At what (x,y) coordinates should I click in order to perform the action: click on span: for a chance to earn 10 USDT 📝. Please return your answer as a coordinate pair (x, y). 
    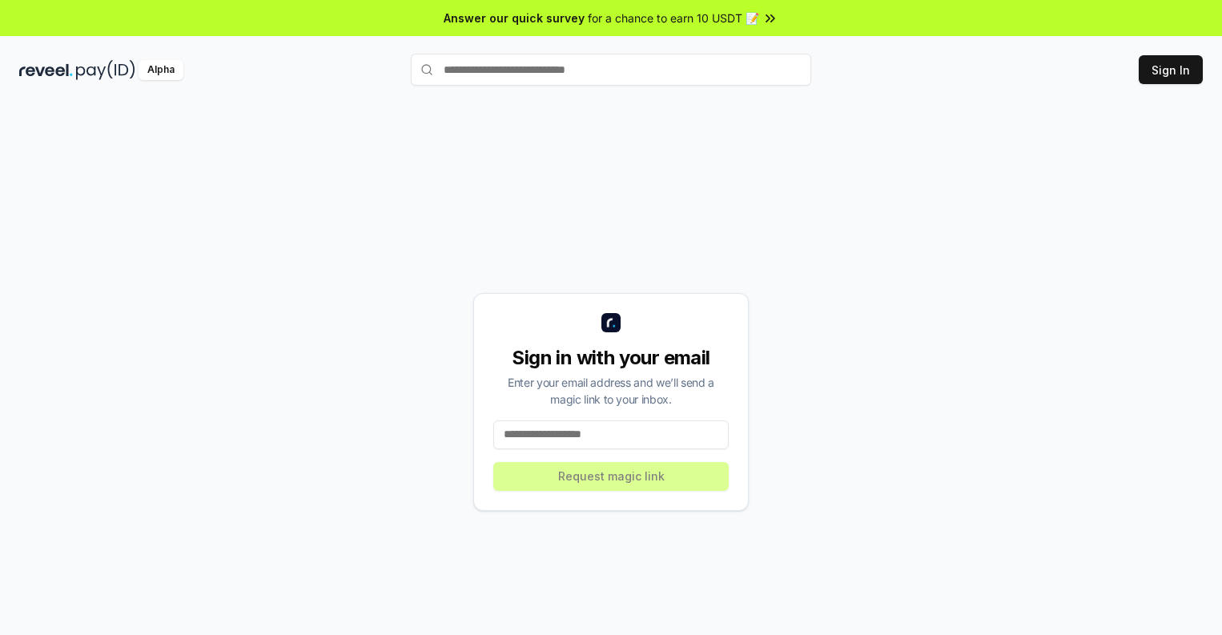
    Looking at the image, I should click on (674, 18).